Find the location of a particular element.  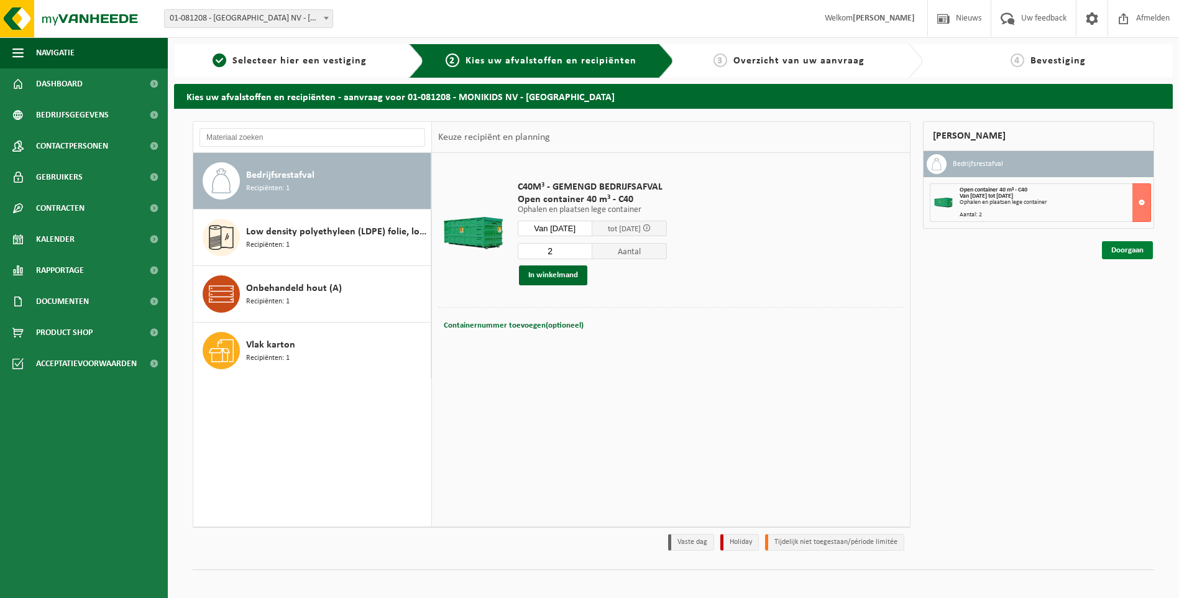

button: Vlak karton Recipiënten: 1 is located at coordinates (312, 351).